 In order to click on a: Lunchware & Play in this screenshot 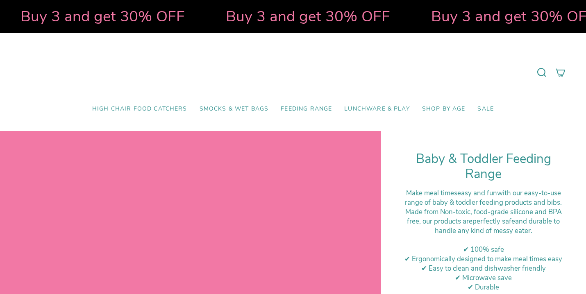, I will do `click(377, 109)`.